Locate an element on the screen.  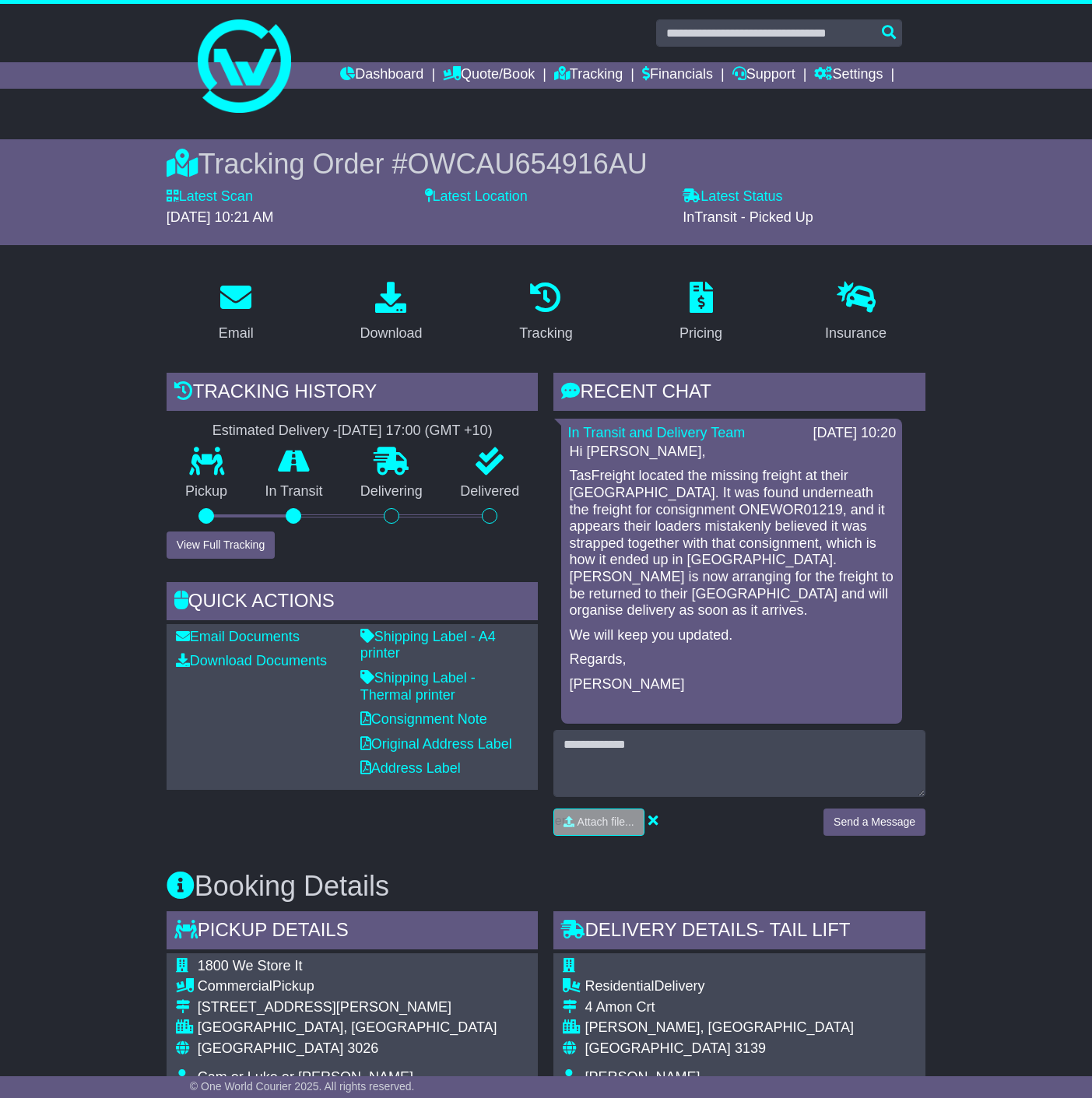
a: Shipping Label - A4 printer is located at coordinates (428, 645).